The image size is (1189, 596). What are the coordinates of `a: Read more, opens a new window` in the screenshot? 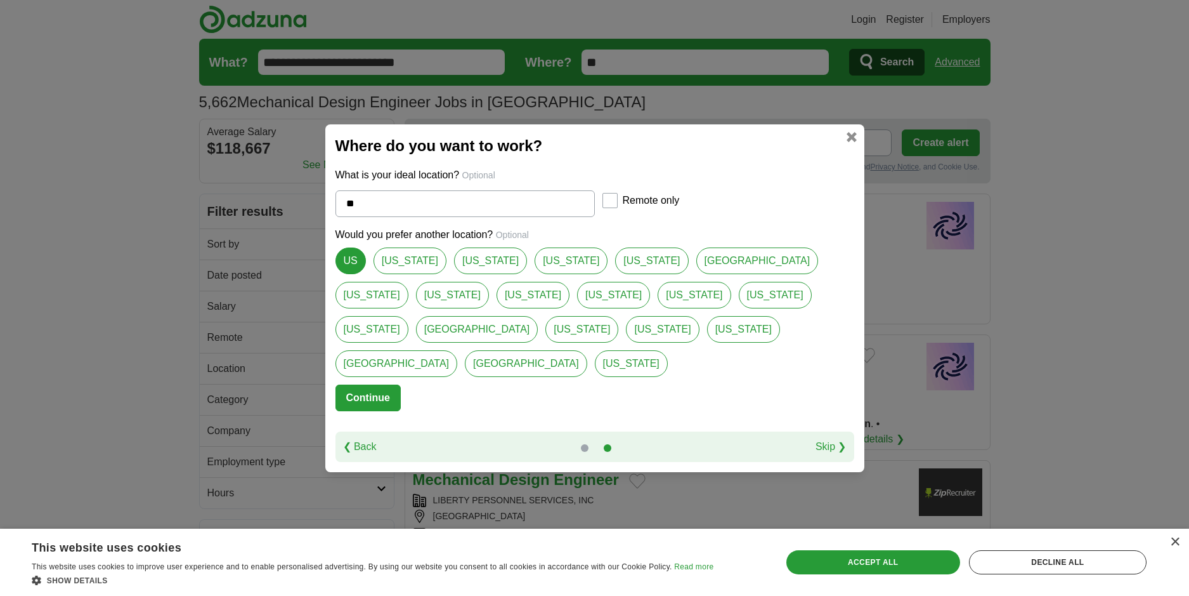 It's located at (694, 566).